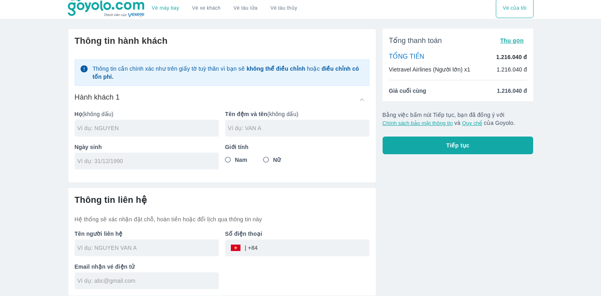 This screenshot has height=296, width=601. I want to click on h6: Thông tin liên hệ, so click(222, 200).